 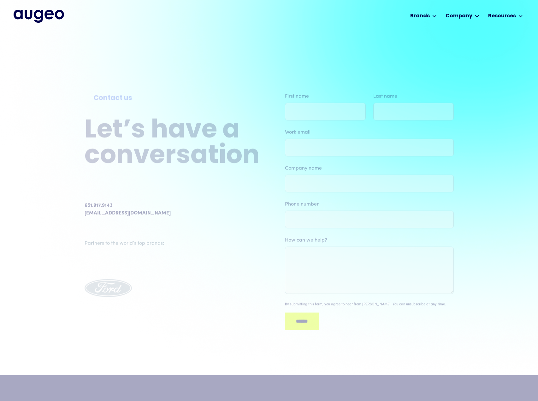 What do you see at coordinates (369, 240) in the screenshot?
I see `label: How can we help?` at bounding box center [369, 240].